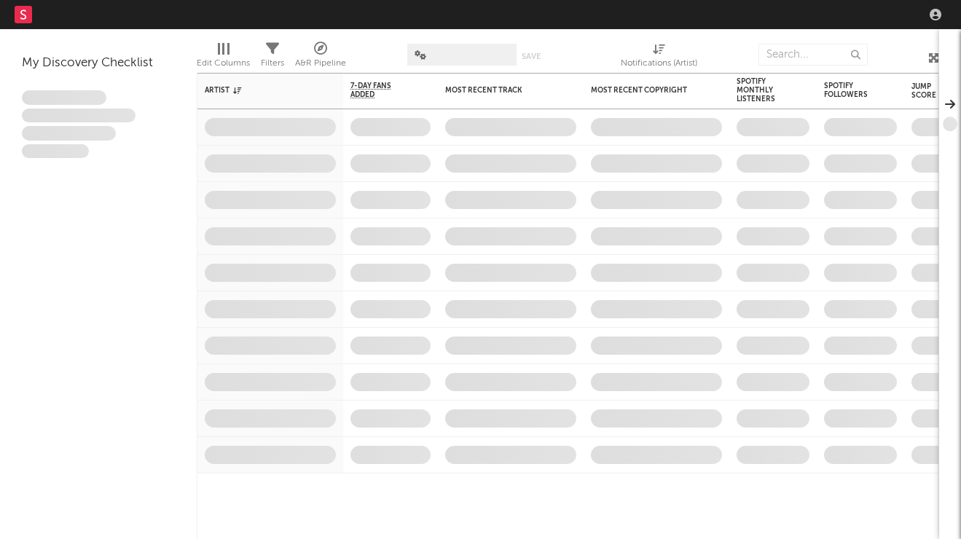 The width and height of the screenshot is (961, 539). I want to click on input: Search..., so click(813, 55).